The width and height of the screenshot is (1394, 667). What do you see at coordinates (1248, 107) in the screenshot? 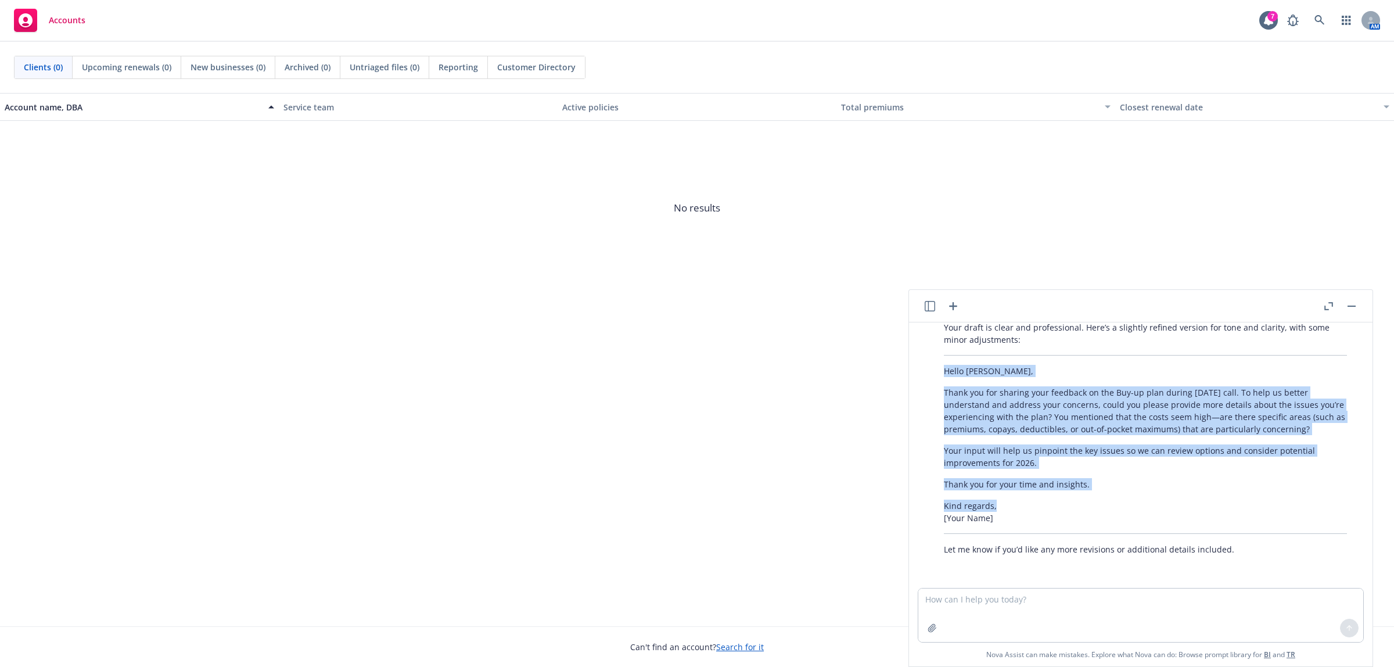
I see `div: Closest renewal date` at bounding box center [1248, 107].